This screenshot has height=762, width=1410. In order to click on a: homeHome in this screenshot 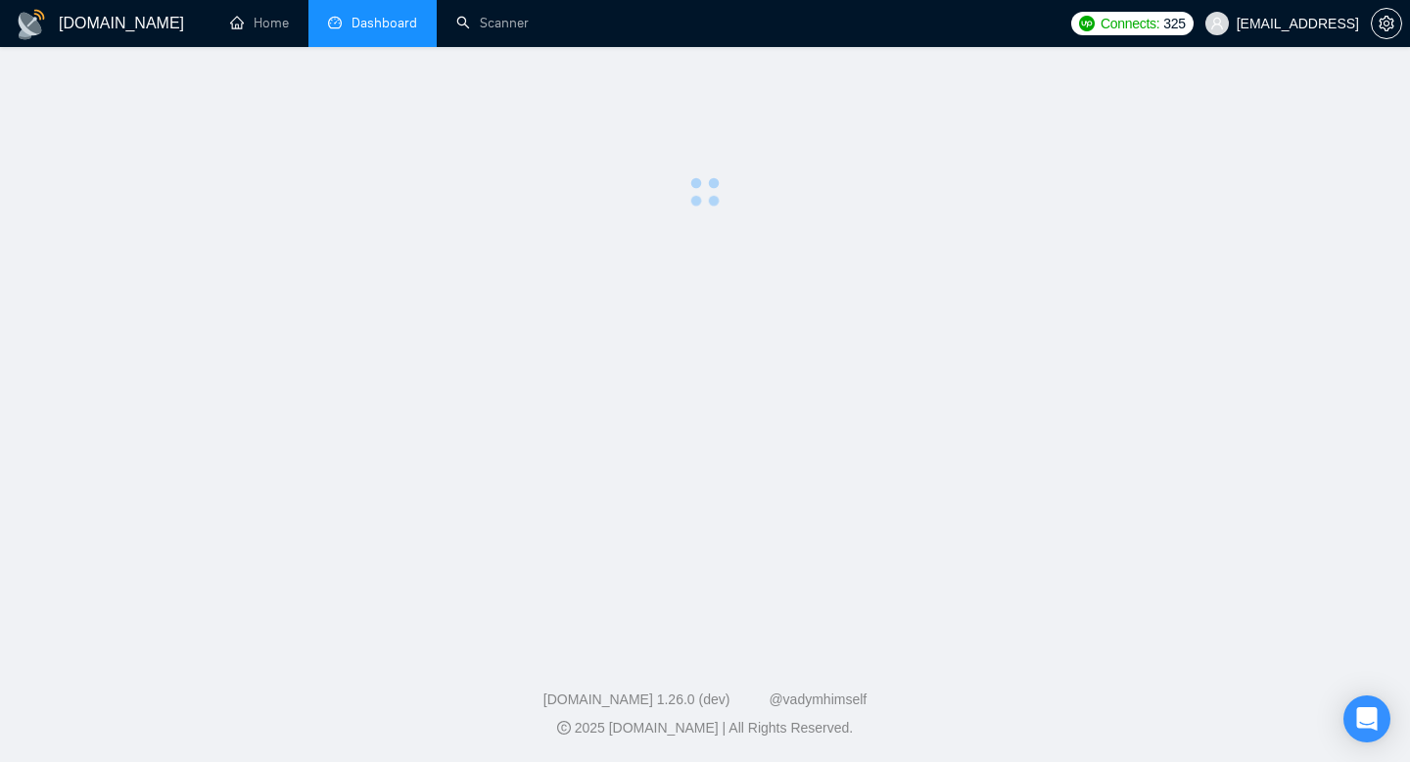, I will do `click(259, 23)`.